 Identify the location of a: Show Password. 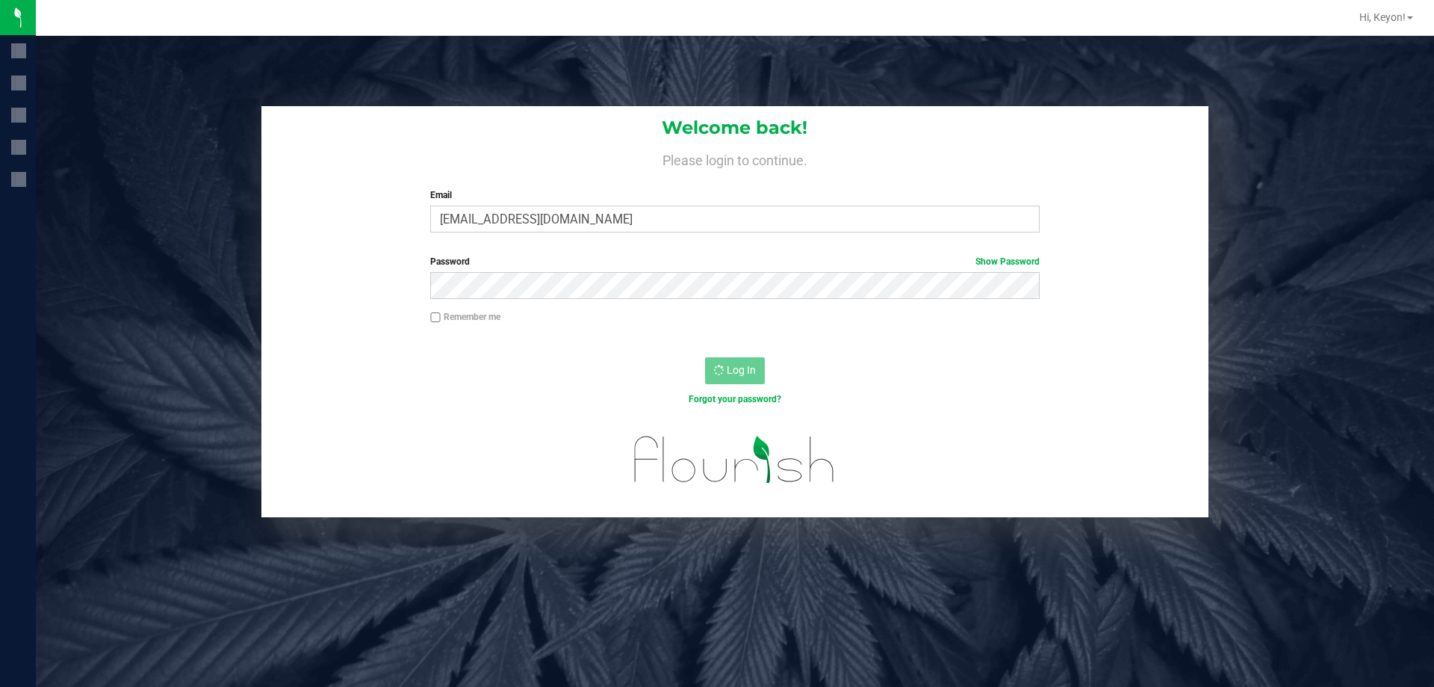
(1008, 261).